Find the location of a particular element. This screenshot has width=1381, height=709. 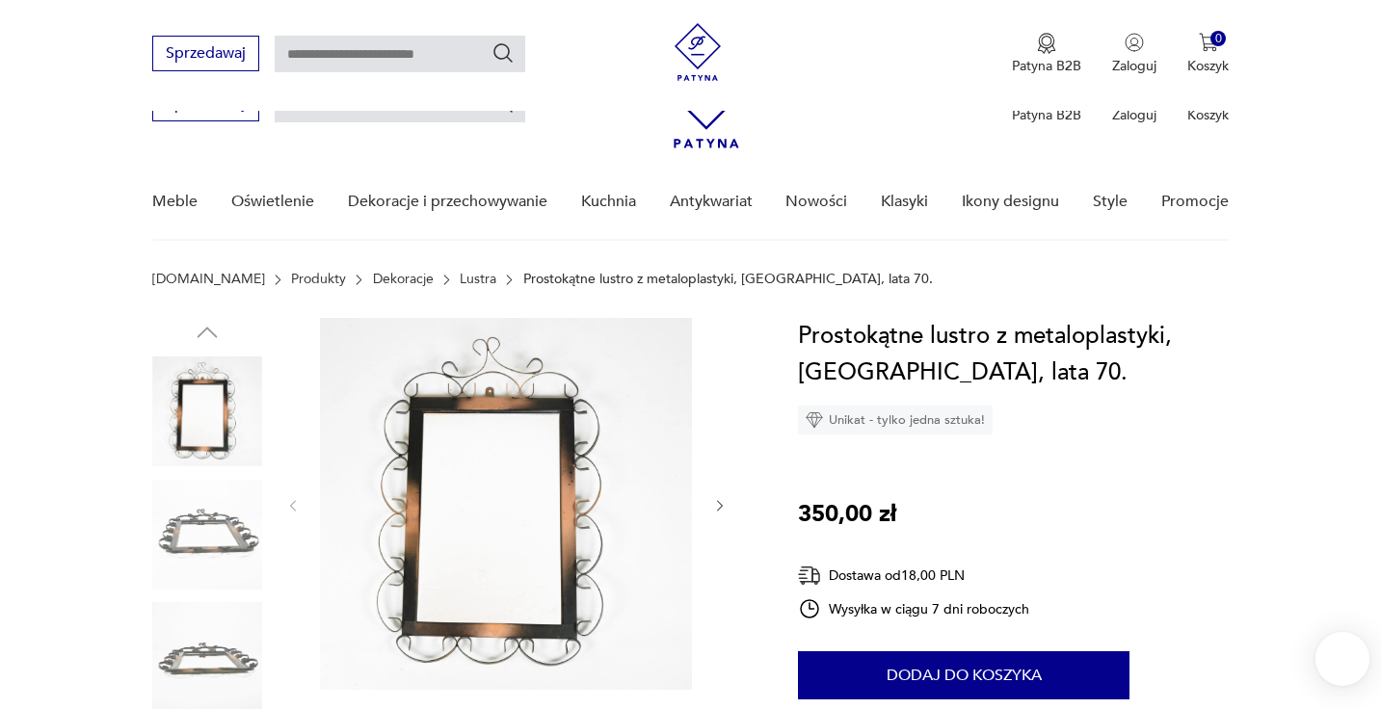

button: Dodaj do koszyka is located at coordinates (963, 675).